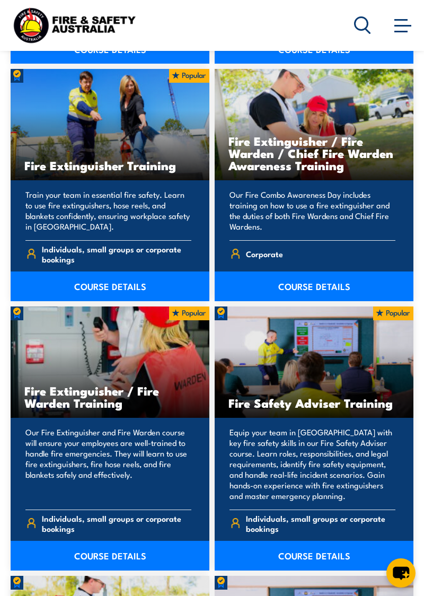  I want to click on h3: Fire Extinguisher Training, so click(110, 165).